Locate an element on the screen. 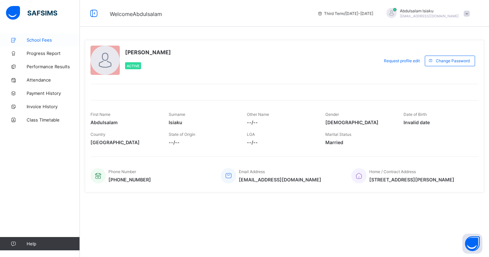 The height and width of the screenshot is (257, 489). span: Home / Contract Address is located at coordinates (393, 171).